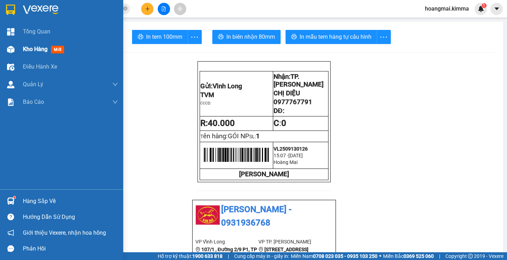  What do you see at coordinates (180, 9) in the screenshot?
I see `button: aim` at bounding box center [180, 9].